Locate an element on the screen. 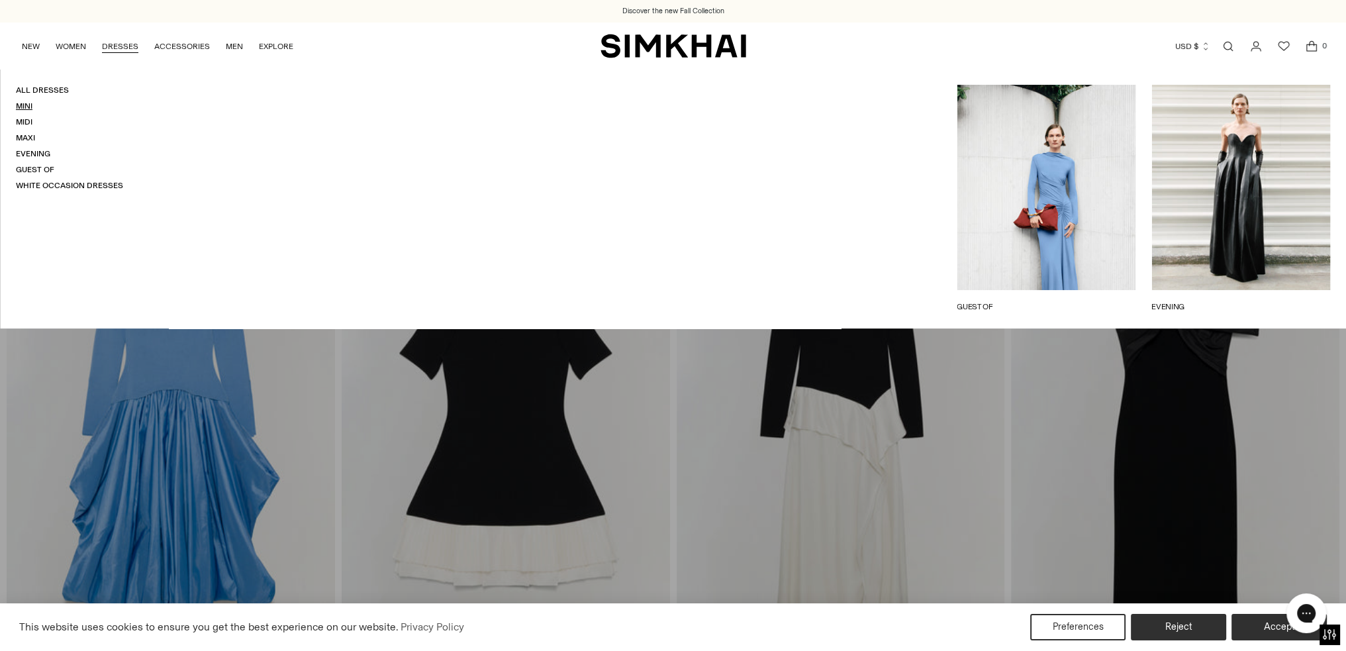  button: Preferences is located at coordinates (1078, 627).